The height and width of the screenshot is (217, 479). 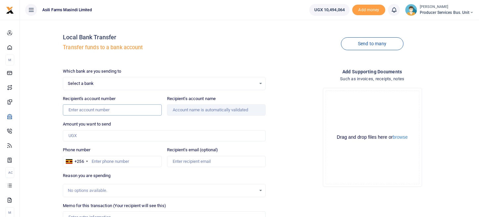 What do you see at coordinates (330, 10) in the screenshot?
I see `span: UGX 10,494,064` at bounding box center [330, 10].